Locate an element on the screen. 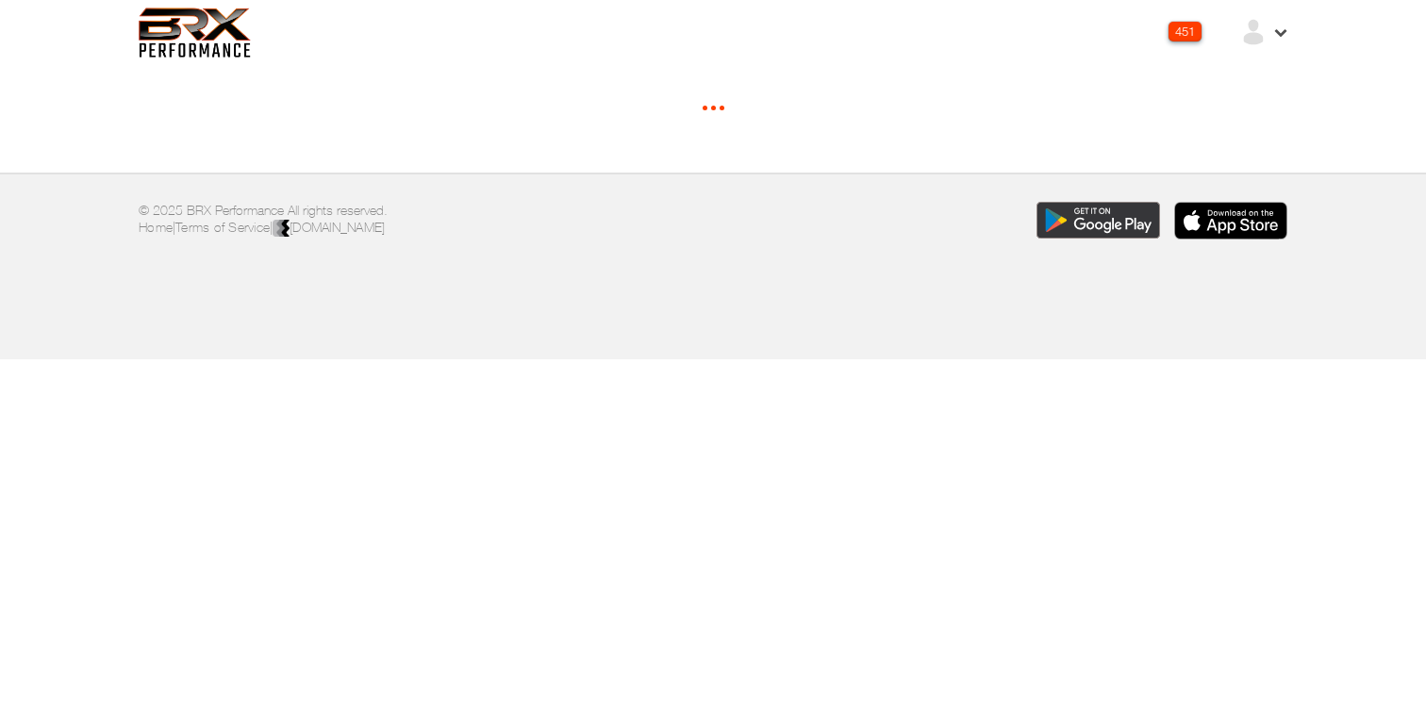  p: © 2025 BRX Performance All rights reserved. | | is located at coordinates (419, 220).